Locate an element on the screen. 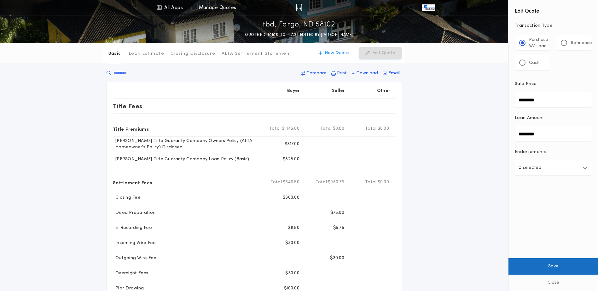 The image size is (598, 291). p: $5.75 is located at coordinates (339, 228).